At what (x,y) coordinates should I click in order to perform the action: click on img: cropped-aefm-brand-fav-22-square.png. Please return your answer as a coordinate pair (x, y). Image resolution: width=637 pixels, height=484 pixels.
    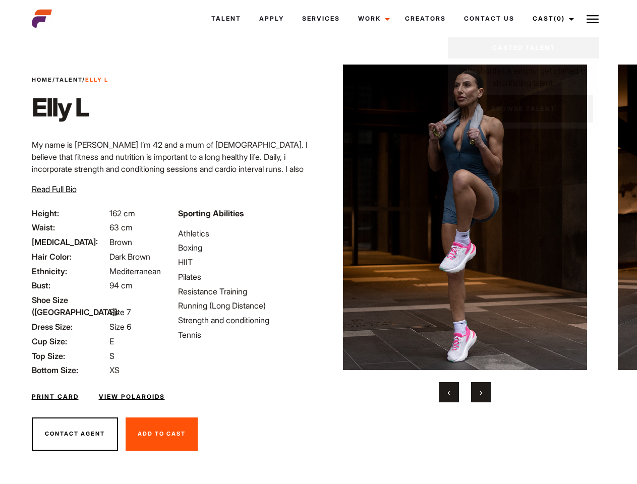
    Looking at the image, I should click on (42, 19).